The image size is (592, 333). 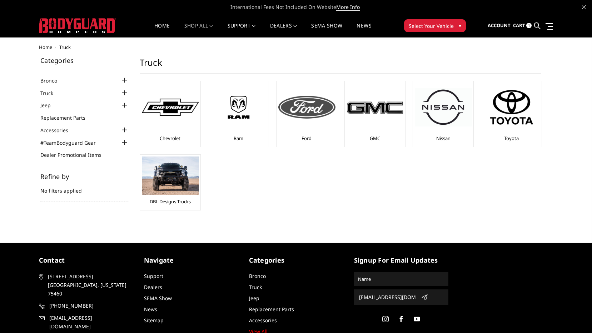 I want to click on button: Select Your Vehicle, so click(x=435, y=26).